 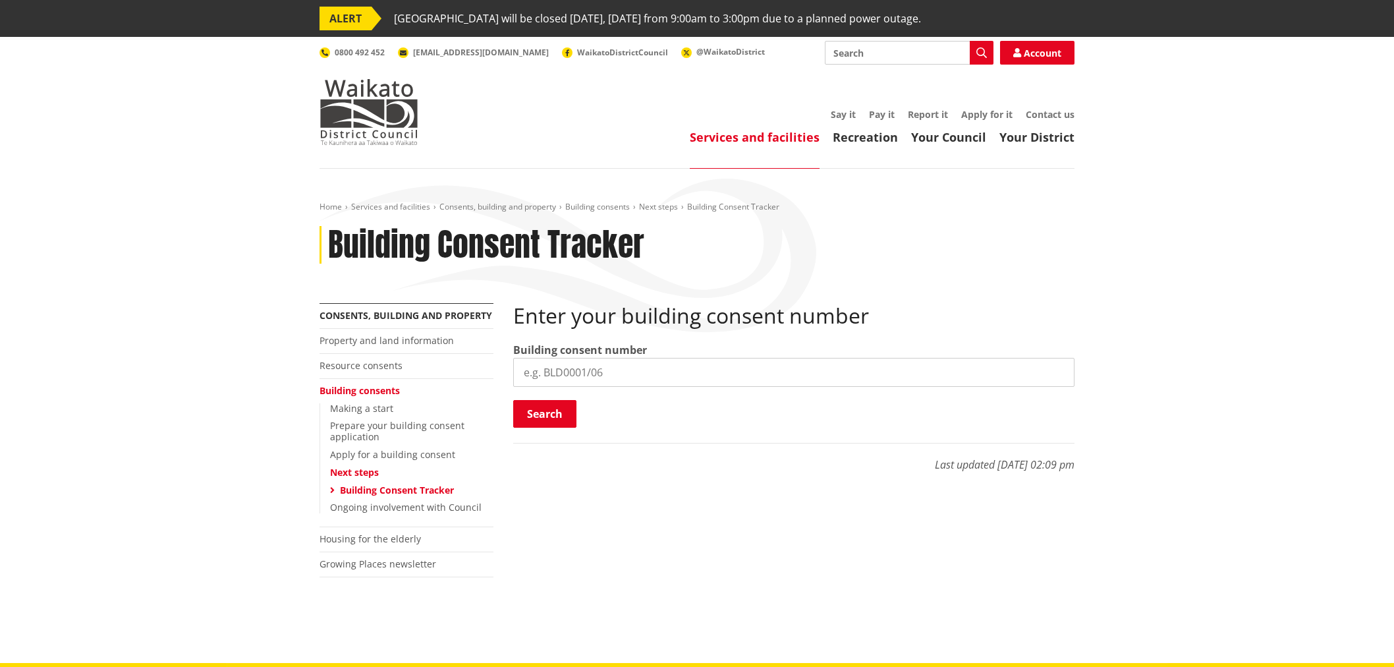 What do you see at coordinates (733, 206) in the screenshot?
I see `span: Building Consent Tracker` at bounding box center [733, 206].